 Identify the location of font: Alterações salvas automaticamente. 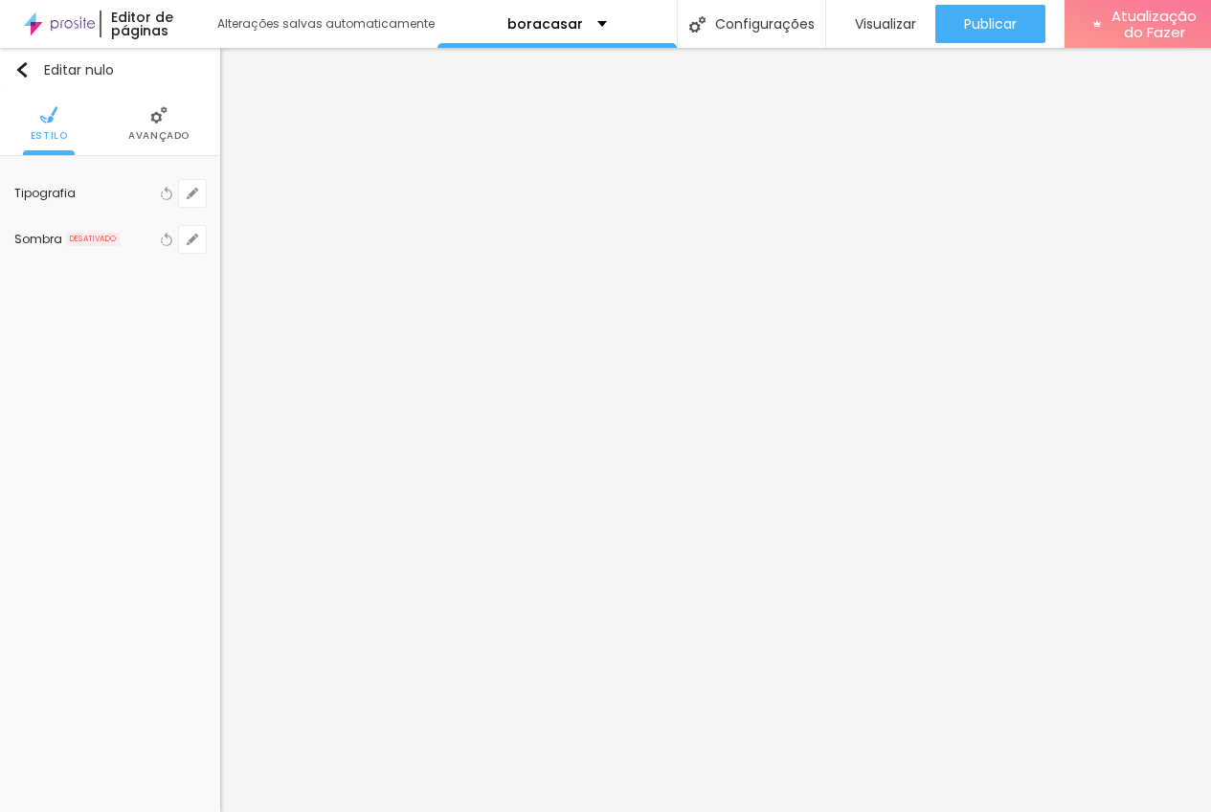
(325, 23).